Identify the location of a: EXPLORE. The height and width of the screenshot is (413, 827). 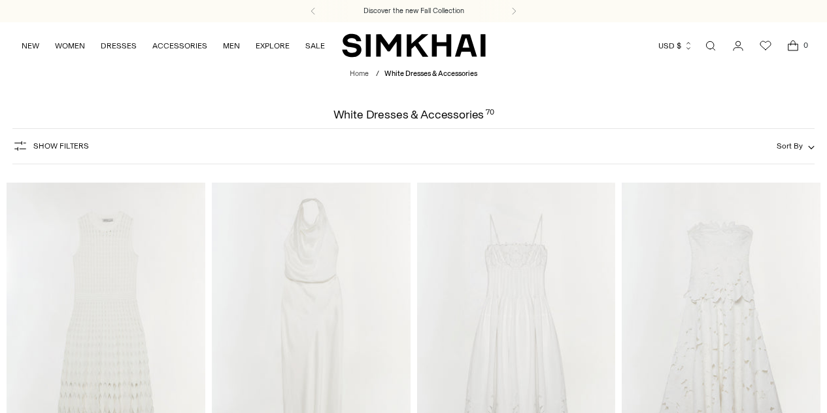
(273, 46).